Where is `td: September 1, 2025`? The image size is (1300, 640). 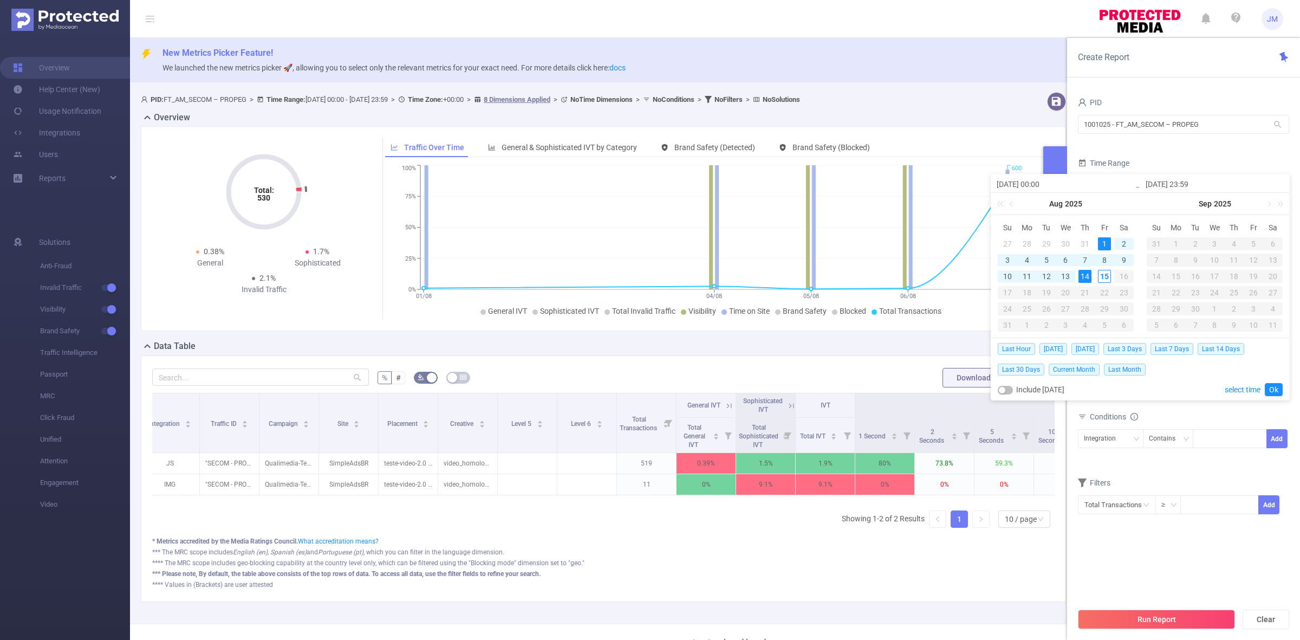
td: September 1, 2025 is located at coordinates (1027, 325).